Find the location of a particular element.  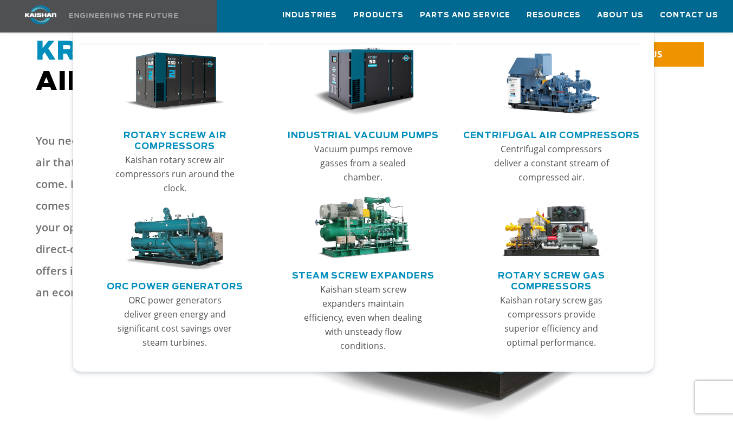

p: Vacuum pumps remove gasses from a sealed chamber. is located at coordinates (363, 163).